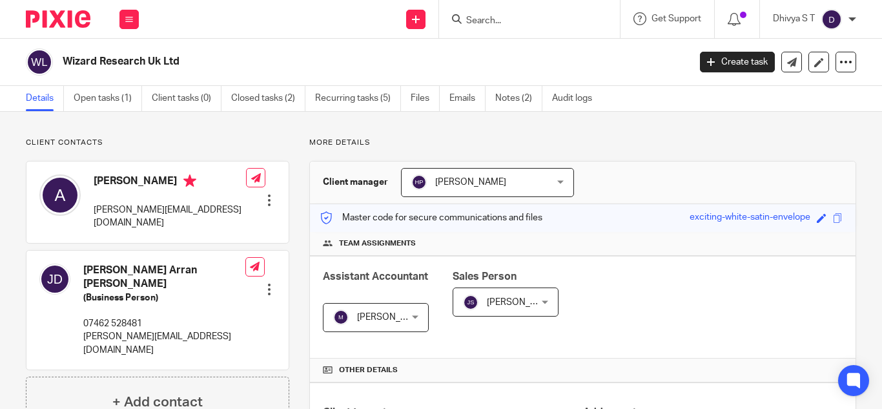 This screenshot has height=409, width=882. I want to click on p: More details, so click(583, 143).